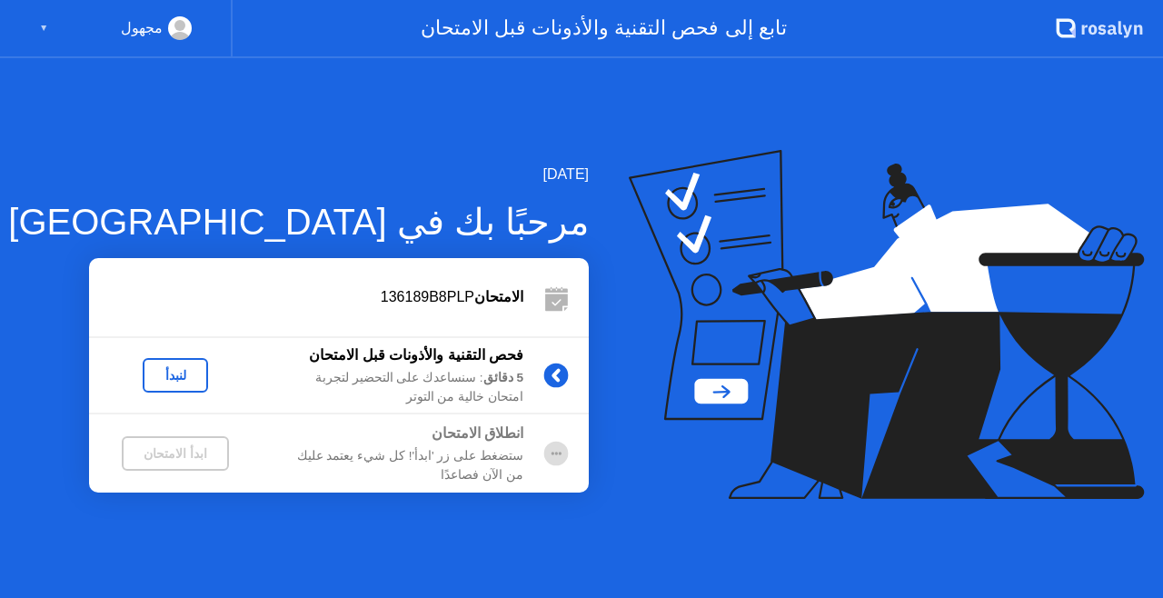 The image size is (1163, 598). Describe the element at coordinates (416, 354) in the screenshot. I see `b: فحص التقنية والأذونات قبل الامتحان` at that location.